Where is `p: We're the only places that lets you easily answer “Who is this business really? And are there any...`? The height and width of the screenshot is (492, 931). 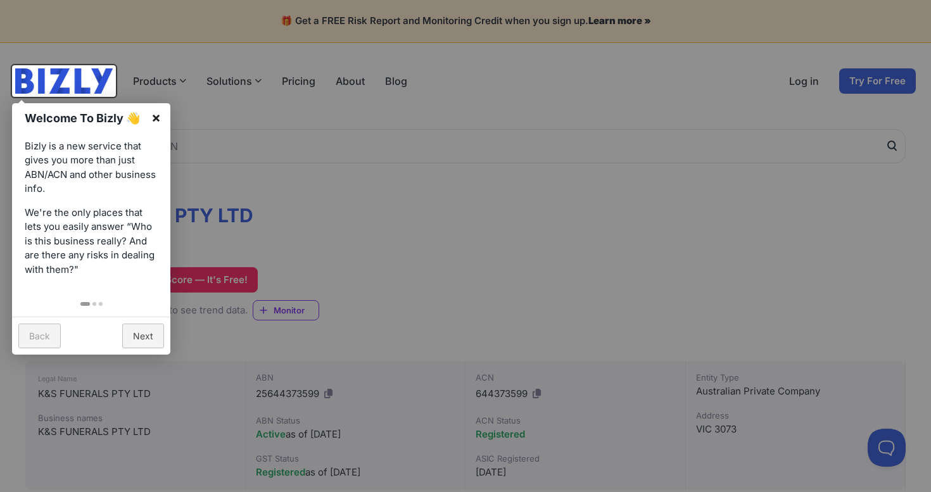
p: We're the only places that lets you easily answer “Who is this business really? And are there any... is located at coordinates (91, 241).